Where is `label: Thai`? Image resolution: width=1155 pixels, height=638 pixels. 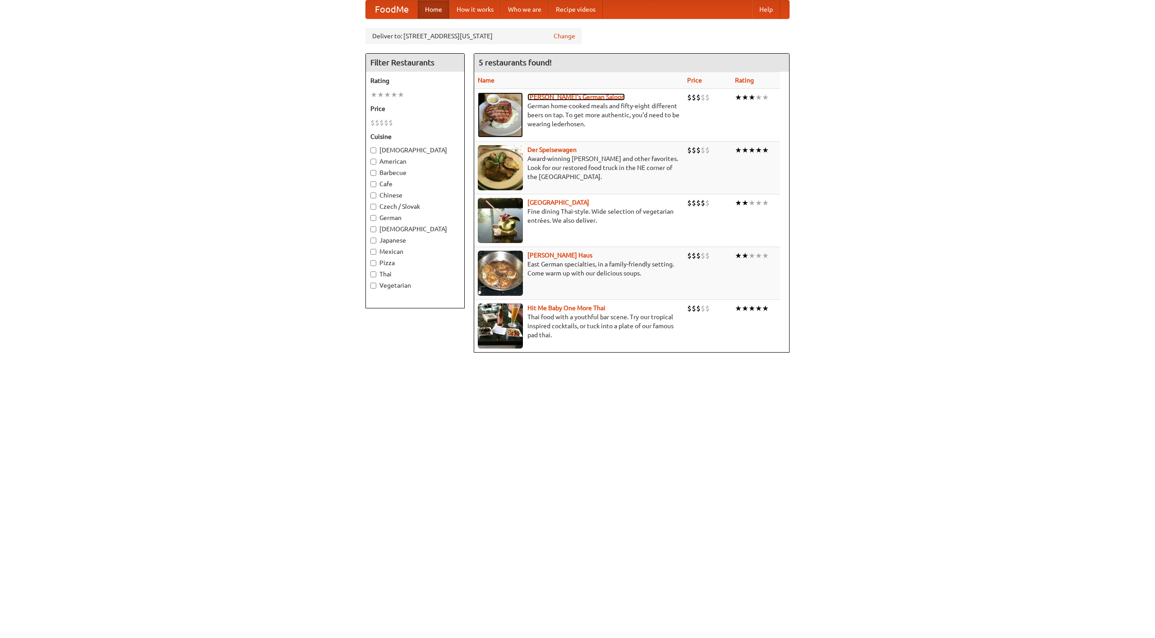
label: Thai is located at coordinates (415, 274).